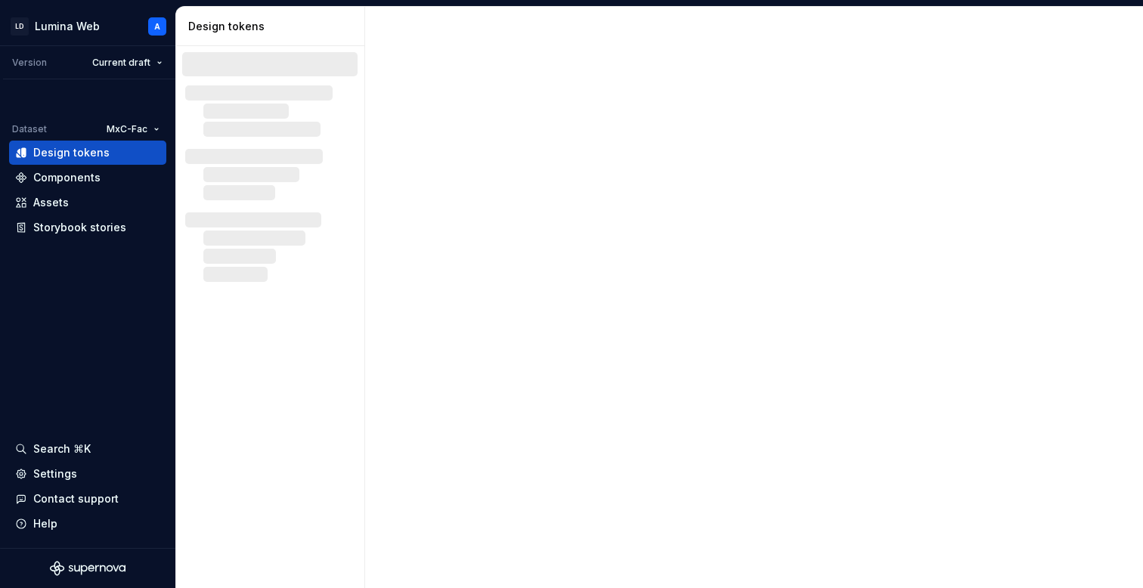 This screenshot has height=588, width=1143. I want to click on button: LDLumina WebA, so click(88, 26).